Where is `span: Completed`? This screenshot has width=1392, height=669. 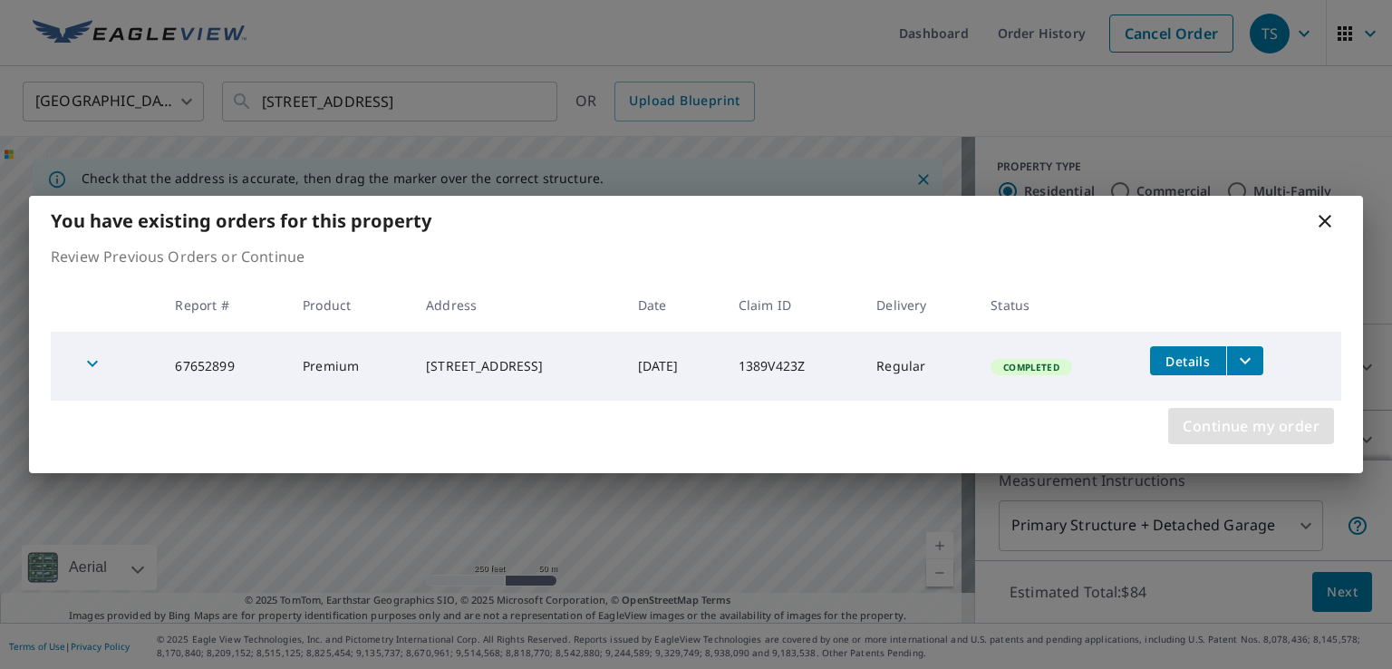
span: Completed is located at coordinates (1030, 367).